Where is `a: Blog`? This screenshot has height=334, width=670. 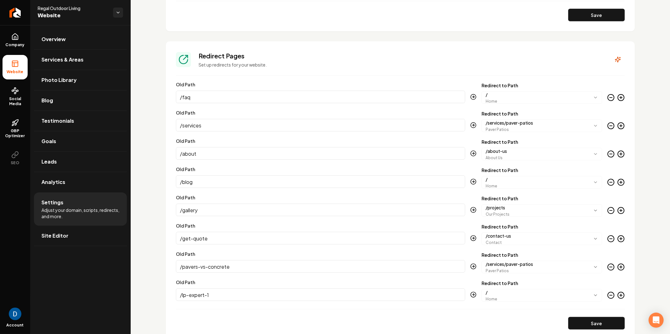
a: Blog is located at coordinates (80, 100).